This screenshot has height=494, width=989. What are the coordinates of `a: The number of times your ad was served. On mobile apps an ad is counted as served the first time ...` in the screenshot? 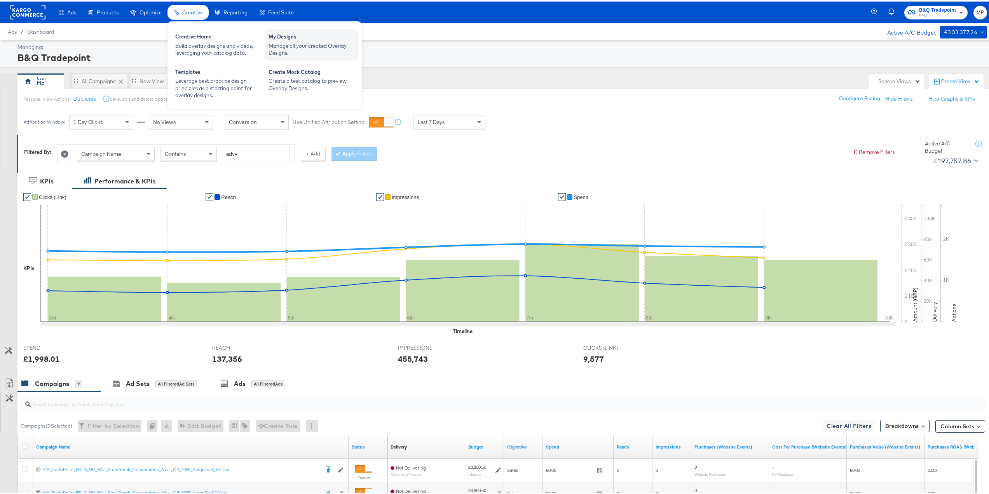 It's located at (672, 445).